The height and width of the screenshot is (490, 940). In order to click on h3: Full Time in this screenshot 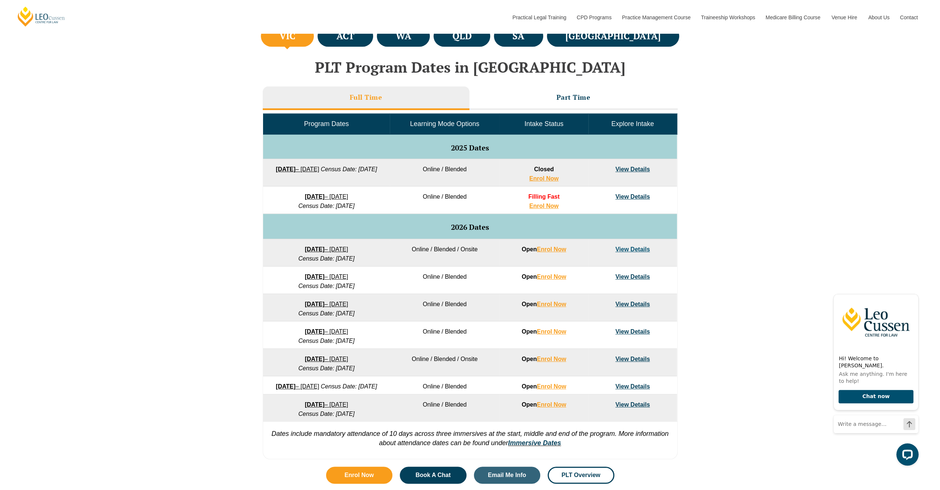, I will do `click(366, 97)`.